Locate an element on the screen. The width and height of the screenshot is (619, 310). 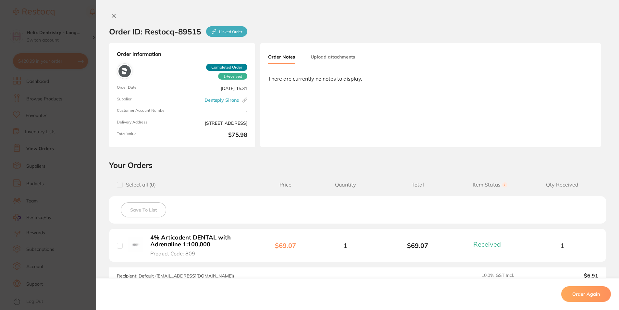
span: Supplier is located at coordinates (148, 100).